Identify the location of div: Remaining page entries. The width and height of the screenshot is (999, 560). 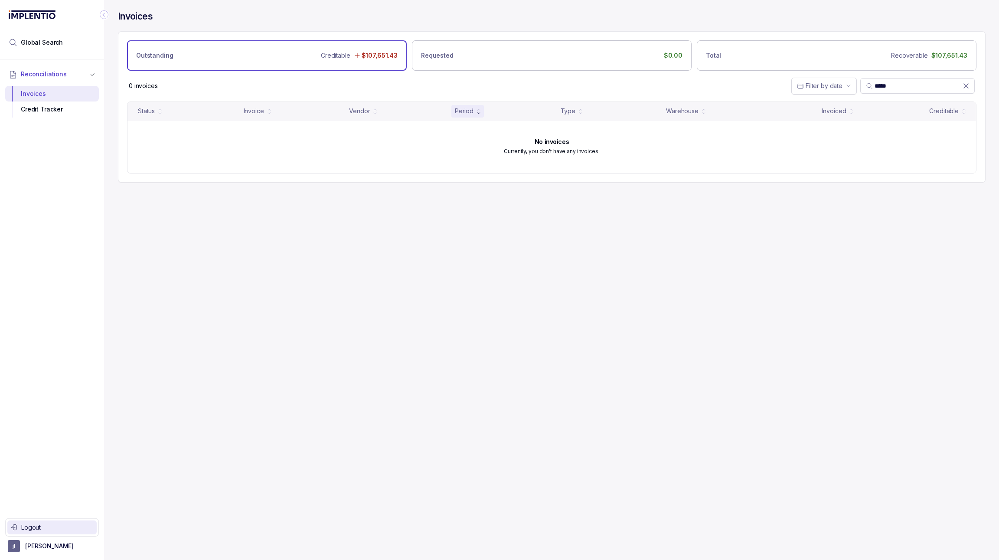
(143, 86).